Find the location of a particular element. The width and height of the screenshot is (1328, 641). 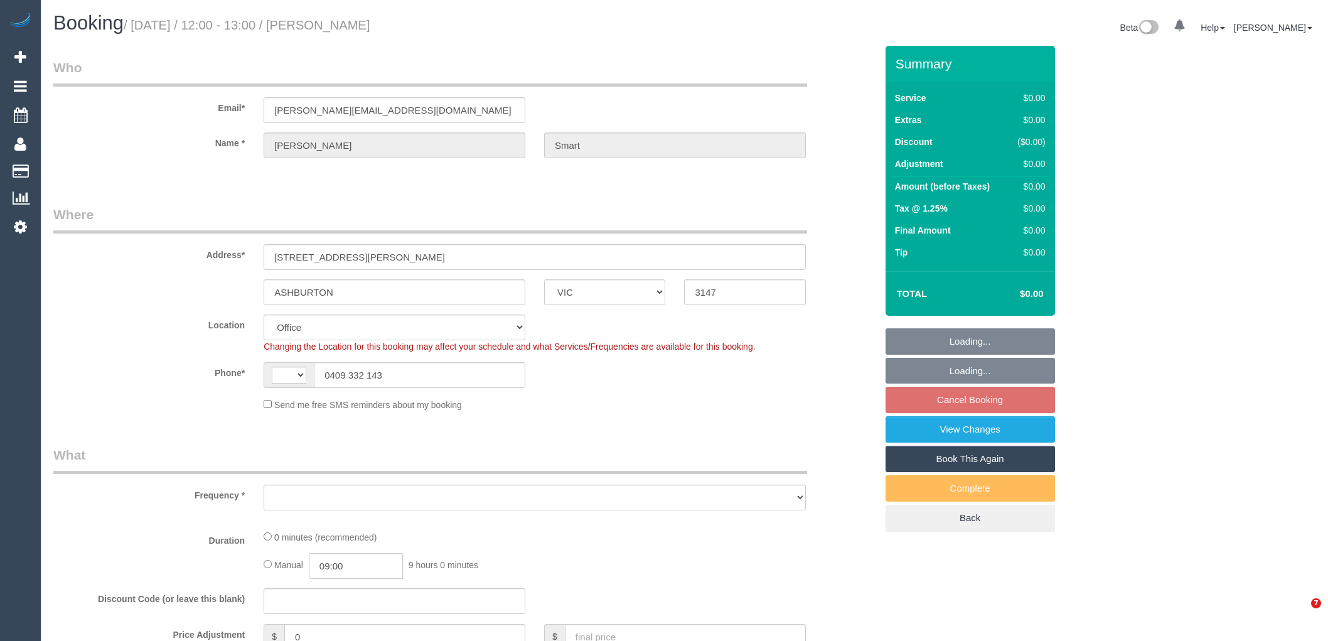

a: Automaid Logo is located at coordinates (20, 21).